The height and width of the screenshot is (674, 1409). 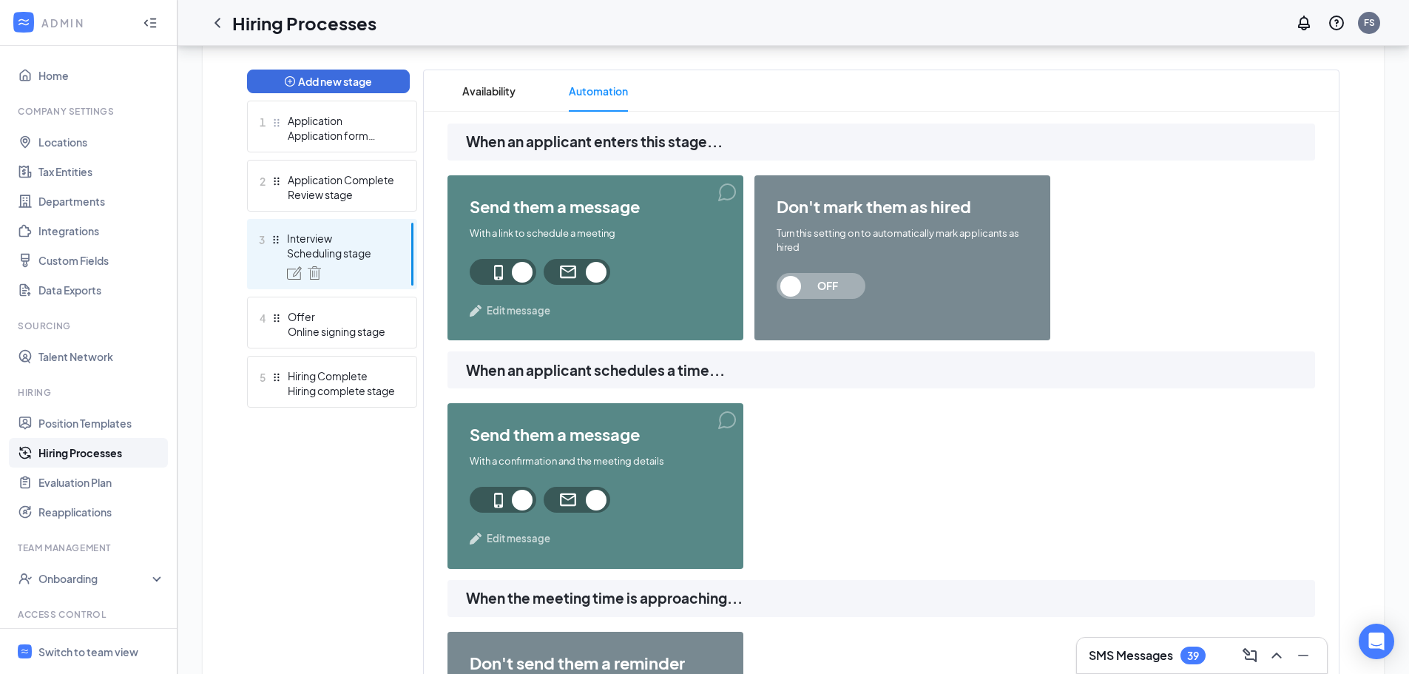 I want to click on div: FS, so click(x=1369, y=22).